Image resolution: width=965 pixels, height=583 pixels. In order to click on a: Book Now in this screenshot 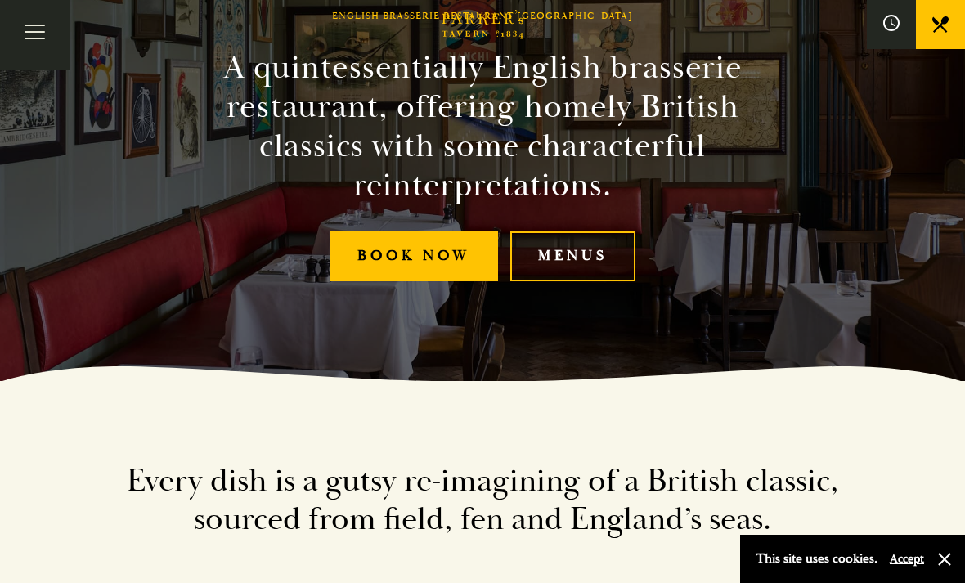, I will do `click(414, 256)`.